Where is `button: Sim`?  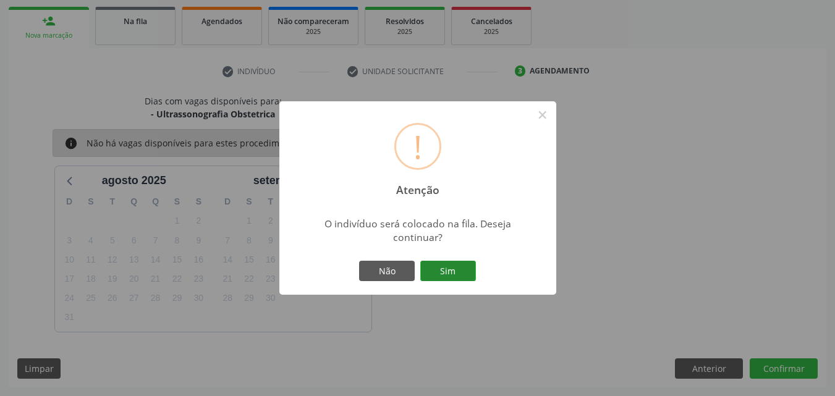
button: Sim is located at coordinates (448, 271).